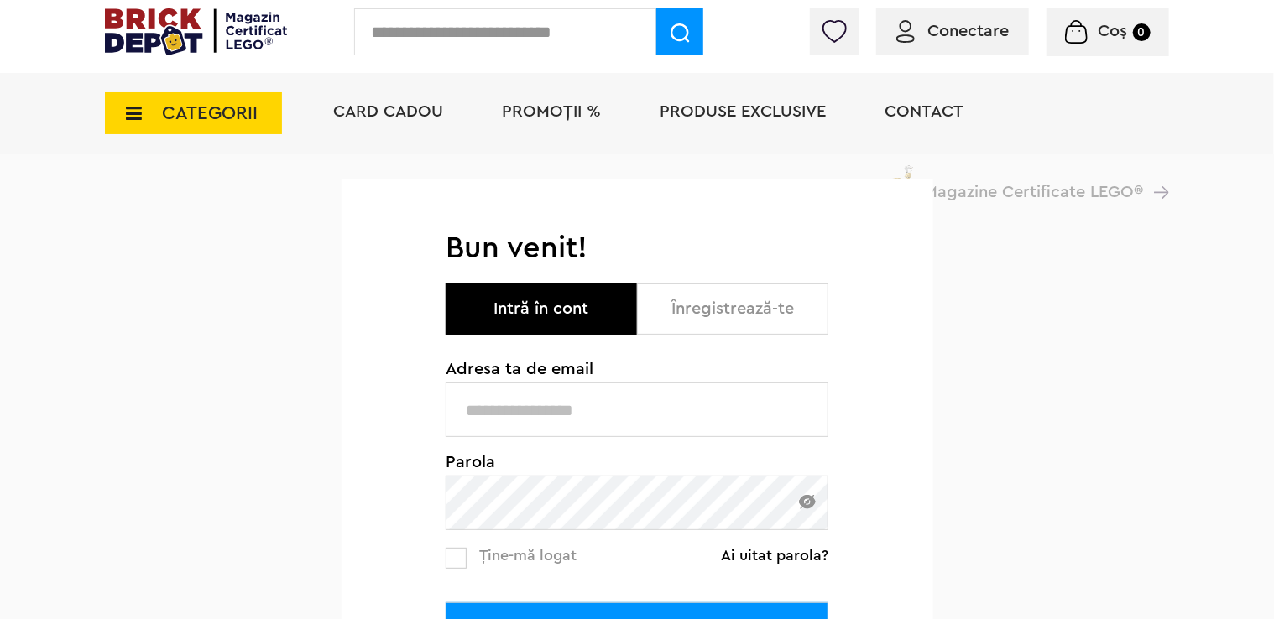  What do you see at coordinates (637, 248) in the screenshot?
I see `h1: Bun venit!` at bounding box center [637, 248].